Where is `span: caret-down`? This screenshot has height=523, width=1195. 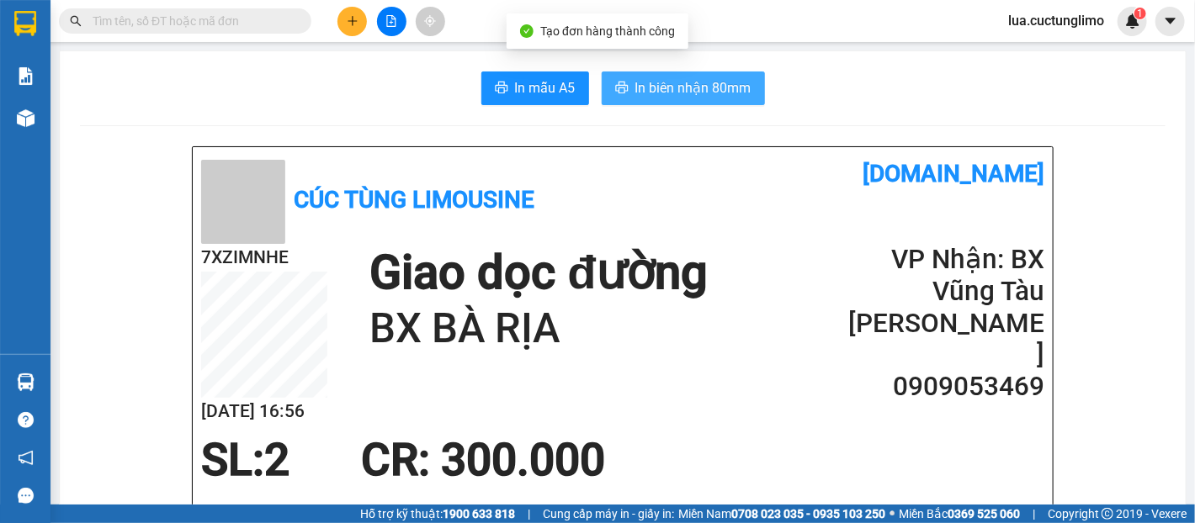 span: caret-down is located at coordinates (1170, 21).